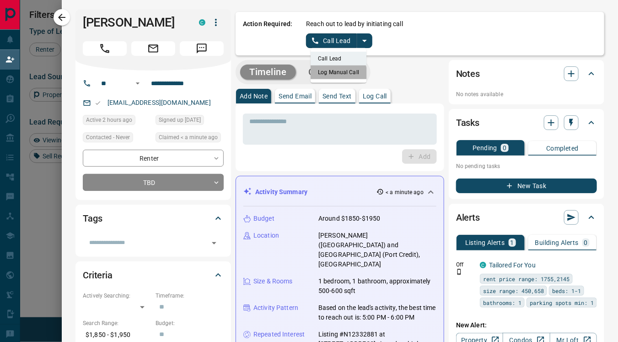 This screenshot has height=342, width=618. What do you see at coordinates (468, 217) in the screenshot?
I see `h2: Alerts` at bounding box center [468, 217].